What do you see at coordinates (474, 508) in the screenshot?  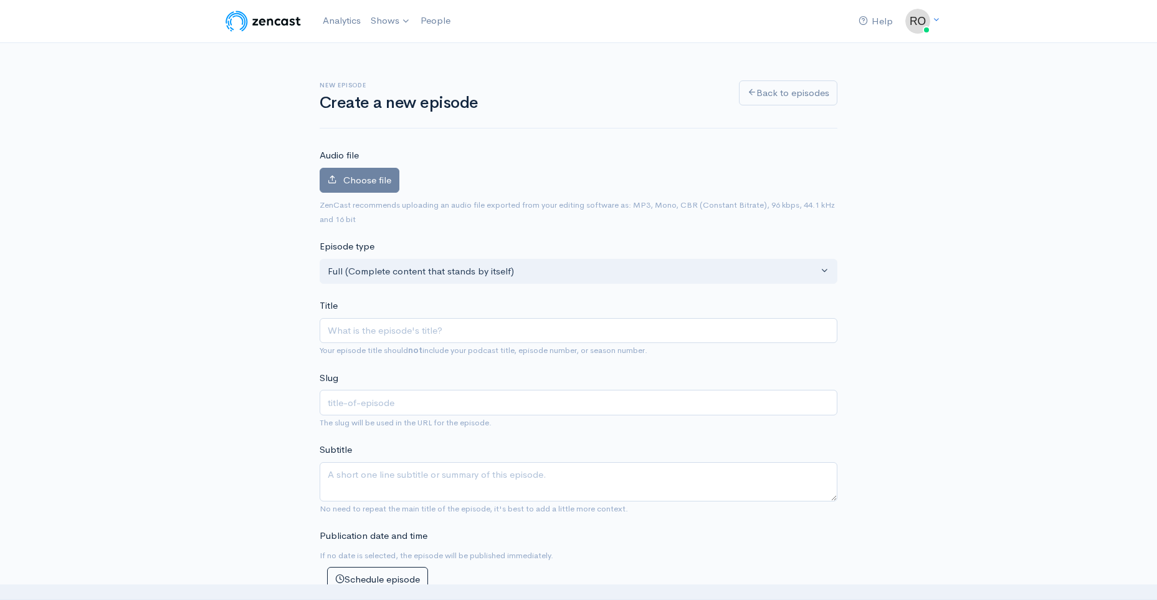 I see `small: No need to repeat the main title of the episode, it's best to add a little more context.` at bounding box center [474, 508].